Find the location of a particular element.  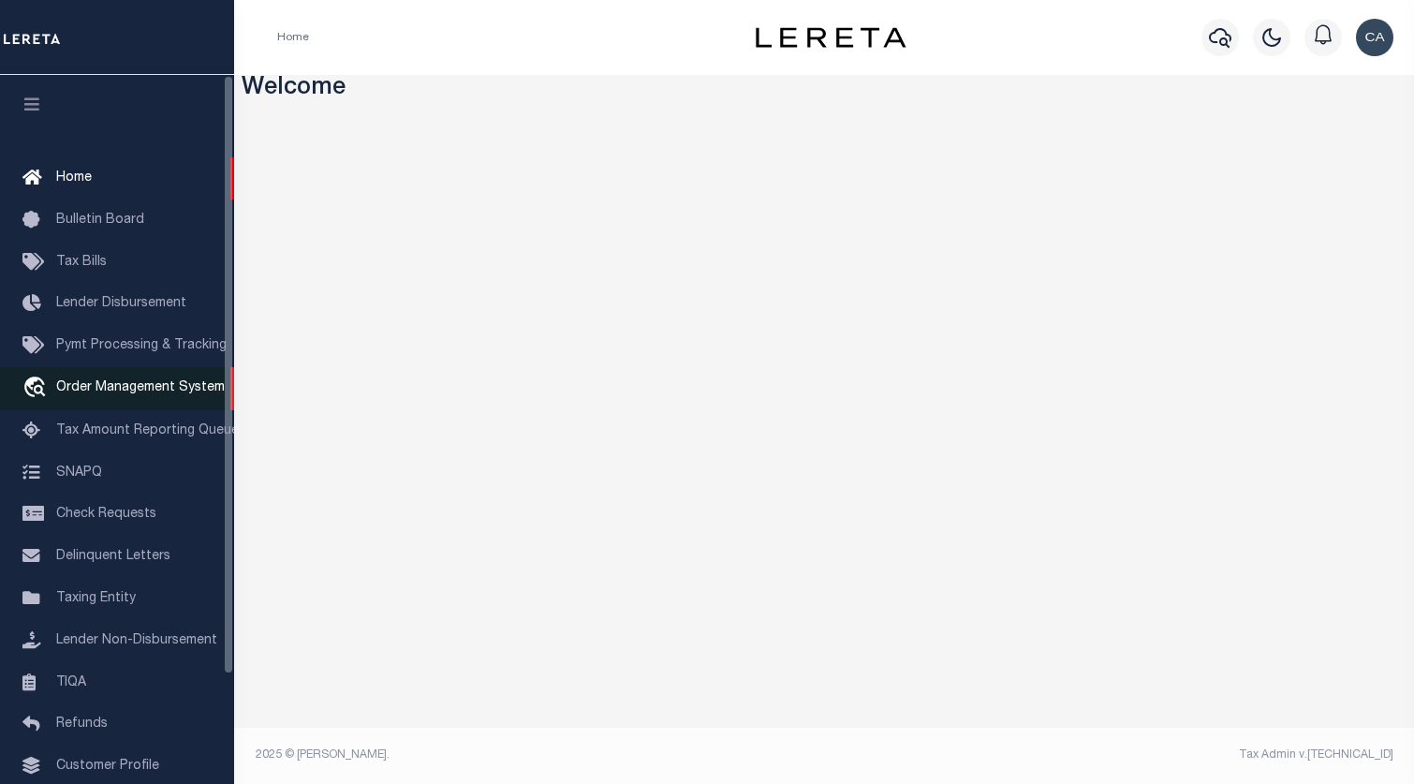

i: travel_explore is located at coordinates (37, 389).